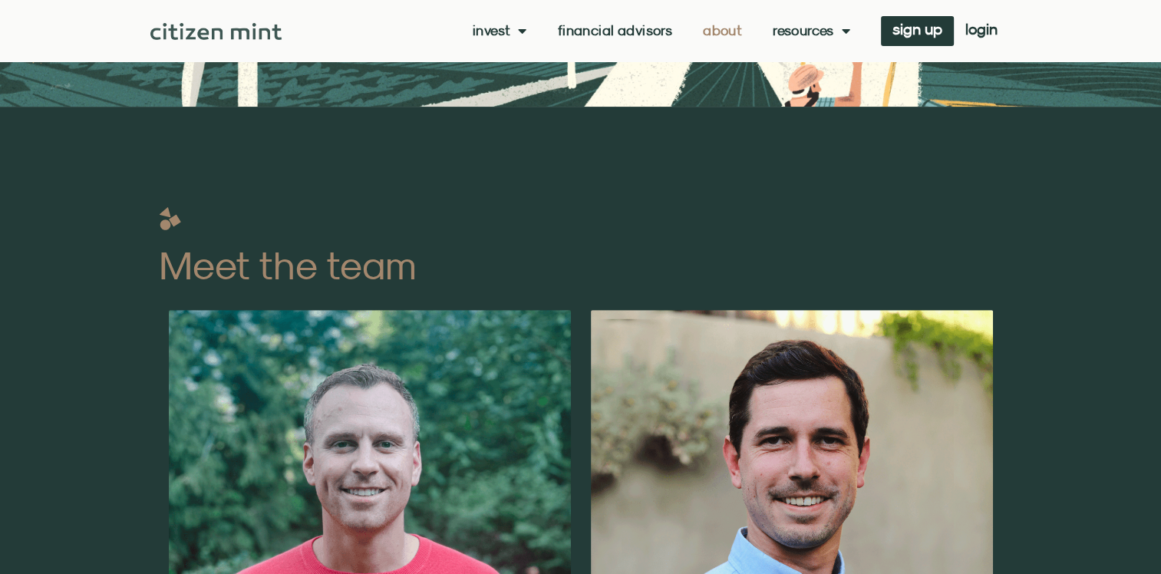 Image resolution: width=1161 pixels, height=574 pixels. I want to click on a: Financial Advisors, so click(615, 31).